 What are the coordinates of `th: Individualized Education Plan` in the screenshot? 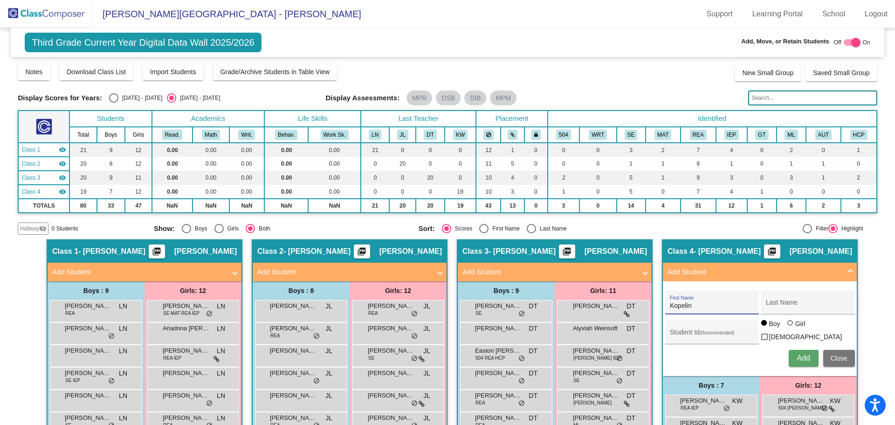 It's located at (732, 135).